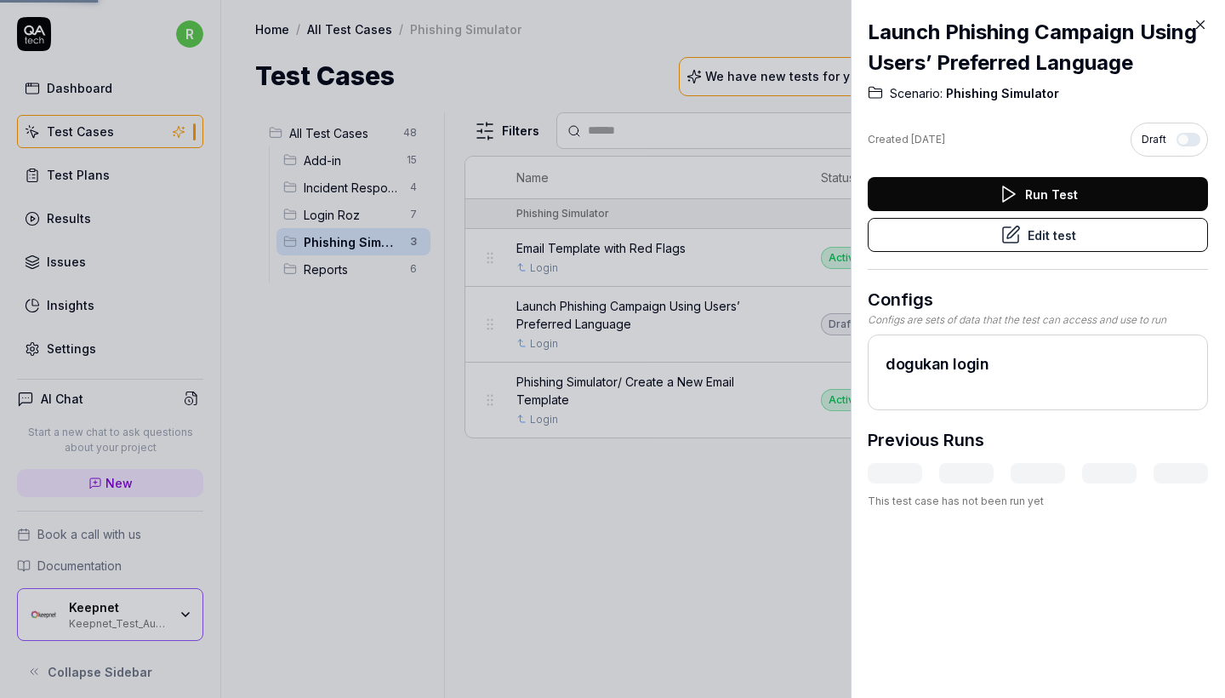  I want to click on h2: Launch Phishing Campaign Using Users’ Preferred Language, so click(1038, 48).